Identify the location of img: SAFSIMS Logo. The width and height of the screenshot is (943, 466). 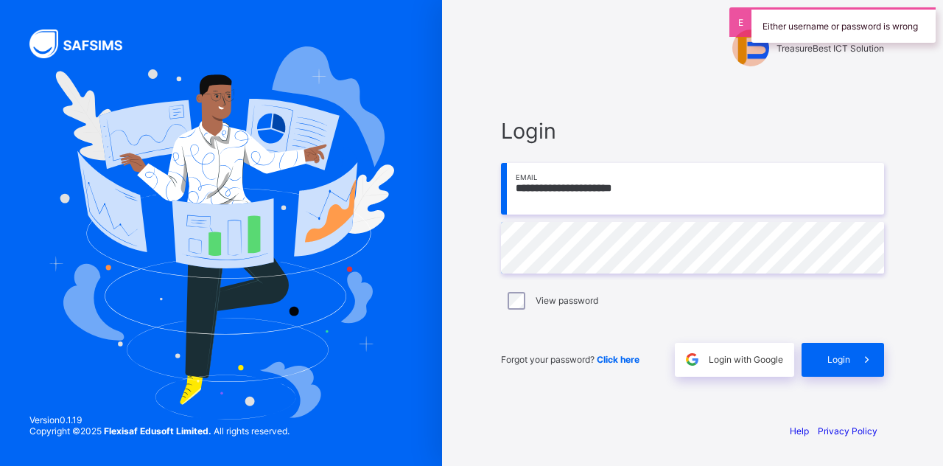
(85, 43).